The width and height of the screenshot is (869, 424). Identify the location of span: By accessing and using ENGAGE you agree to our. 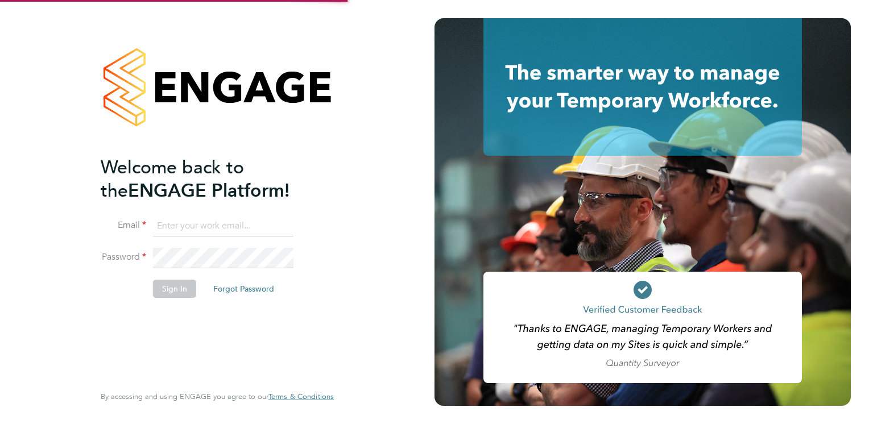
(217, 397).